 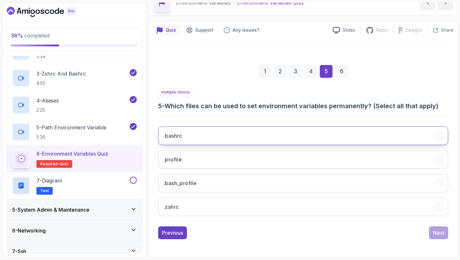 I want to click on p: 5:26, so click(x=71, y=137).